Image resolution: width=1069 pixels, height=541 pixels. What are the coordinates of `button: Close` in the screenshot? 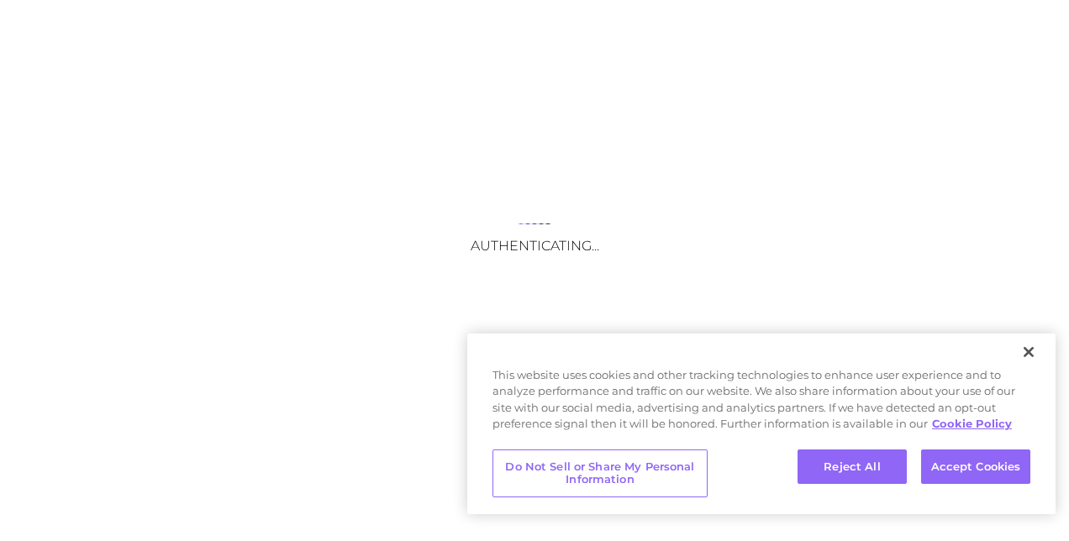 It's located at (1028, 352).